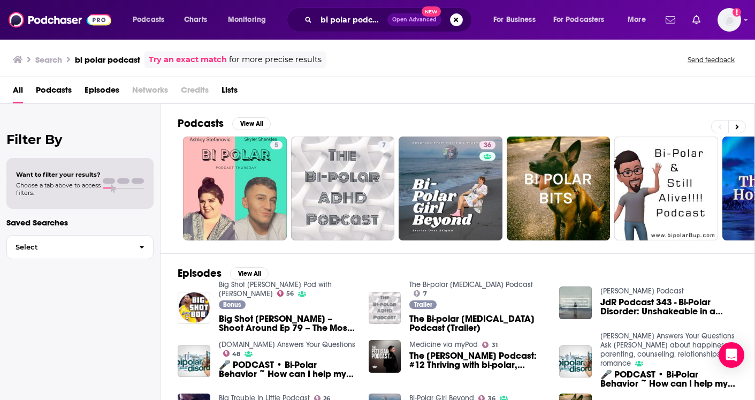 Image resolution: width=755 pixels, height=400 pixels. Describe the element at coordinates (642, 291) in the screenshot. I see `a: John de Ruiter Podcast` at that location.